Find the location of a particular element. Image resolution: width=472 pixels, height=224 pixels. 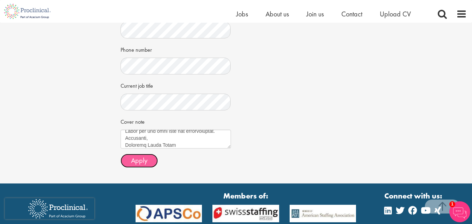

button: Apply is located at coordinates (139, 161).